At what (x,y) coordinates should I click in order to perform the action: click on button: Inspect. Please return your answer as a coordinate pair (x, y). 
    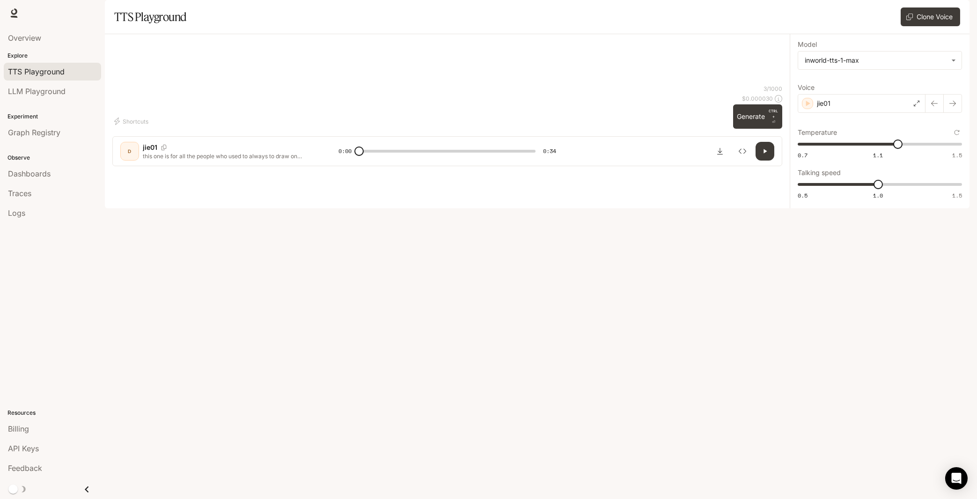
    Looking at the image, I should click on (743, 151).